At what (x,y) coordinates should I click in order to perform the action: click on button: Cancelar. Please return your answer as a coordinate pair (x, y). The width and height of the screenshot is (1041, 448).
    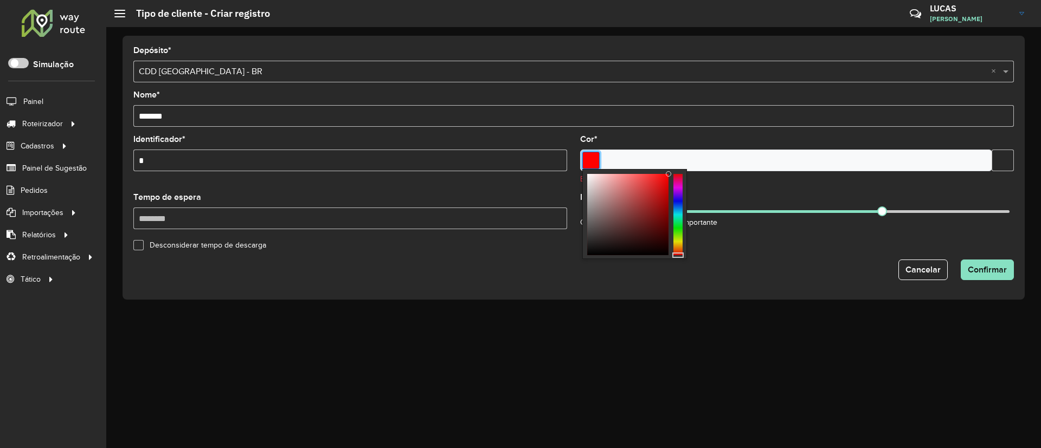
    Looking at the image, I should click on (923, 270).